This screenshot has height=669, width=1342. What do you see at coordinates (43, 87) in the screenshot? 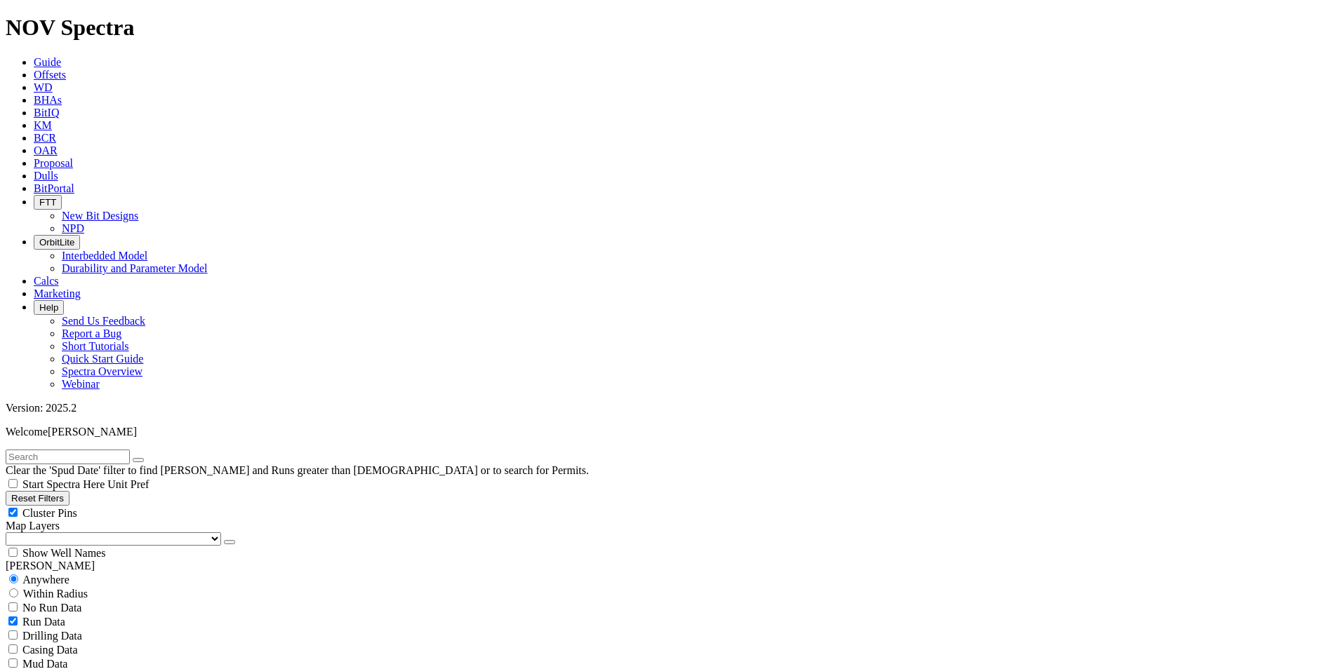
I see `span: WD` at bounding box center [43, 87].